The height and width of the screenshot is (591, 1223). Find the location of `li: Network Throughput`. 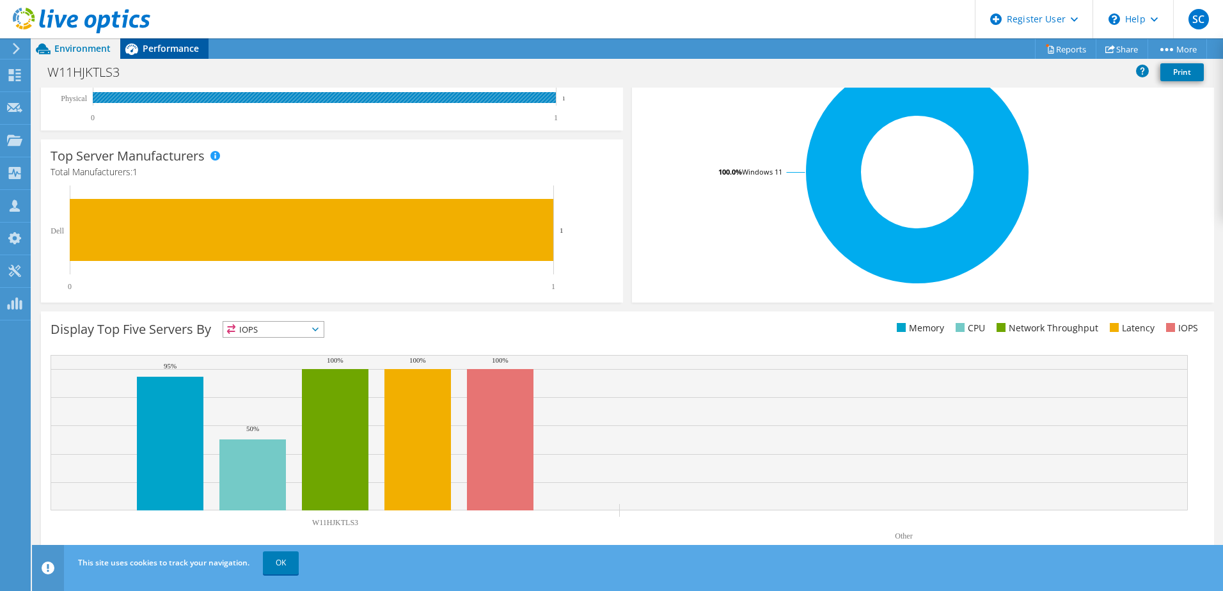

li: Network Throughput is located at coordinates (1046, 328).